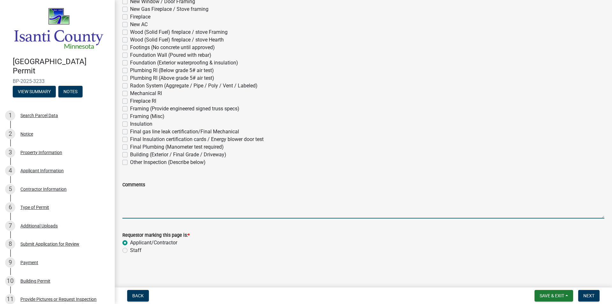 This screenshot has width=612, height=304. Describe the element at coordinates (552, 296) in the screenshot. I see `span: Save & Exit` at that location.